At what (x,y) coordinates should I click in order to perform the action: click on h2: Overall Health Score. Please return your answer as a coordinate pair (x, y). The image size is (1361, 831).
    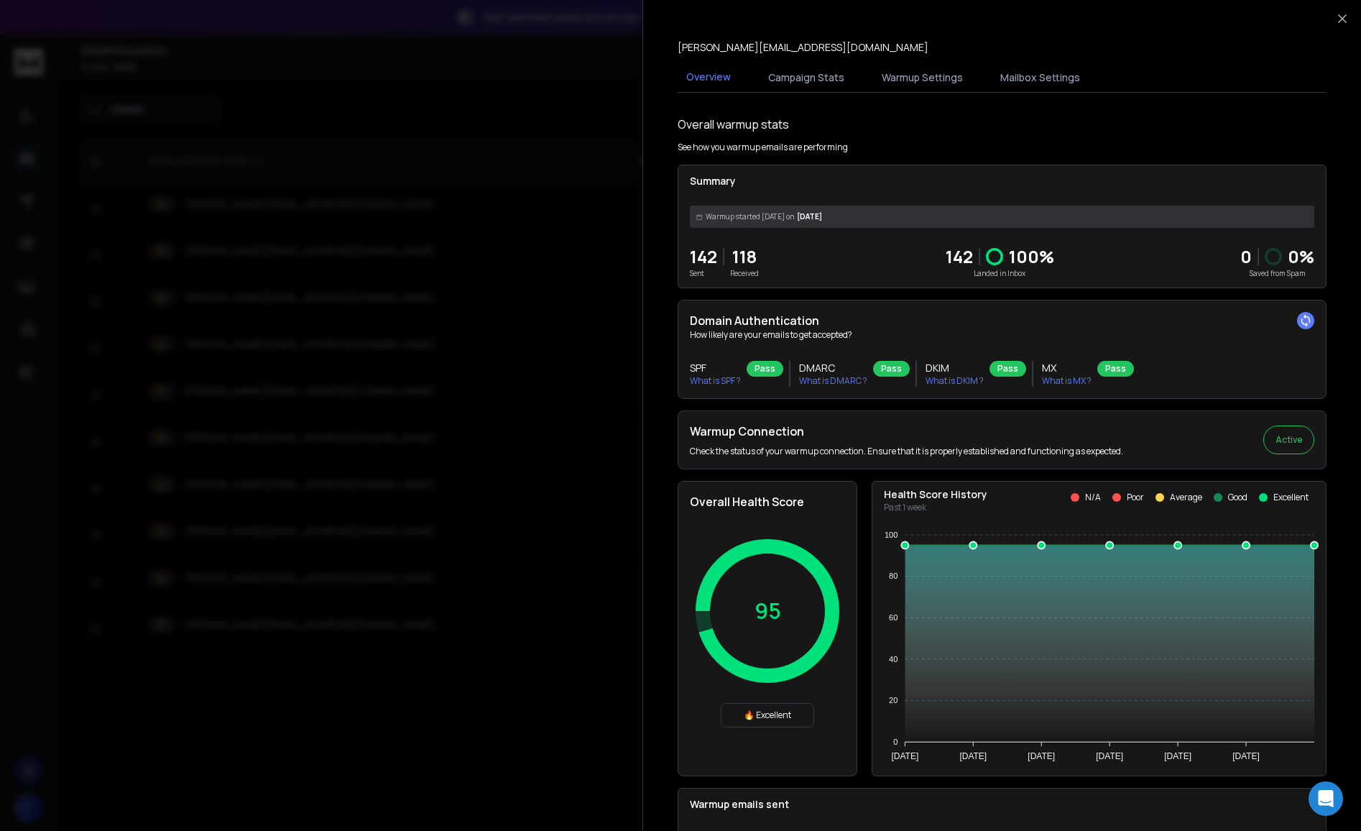
    Looking at the image, I should click on (768, 502).